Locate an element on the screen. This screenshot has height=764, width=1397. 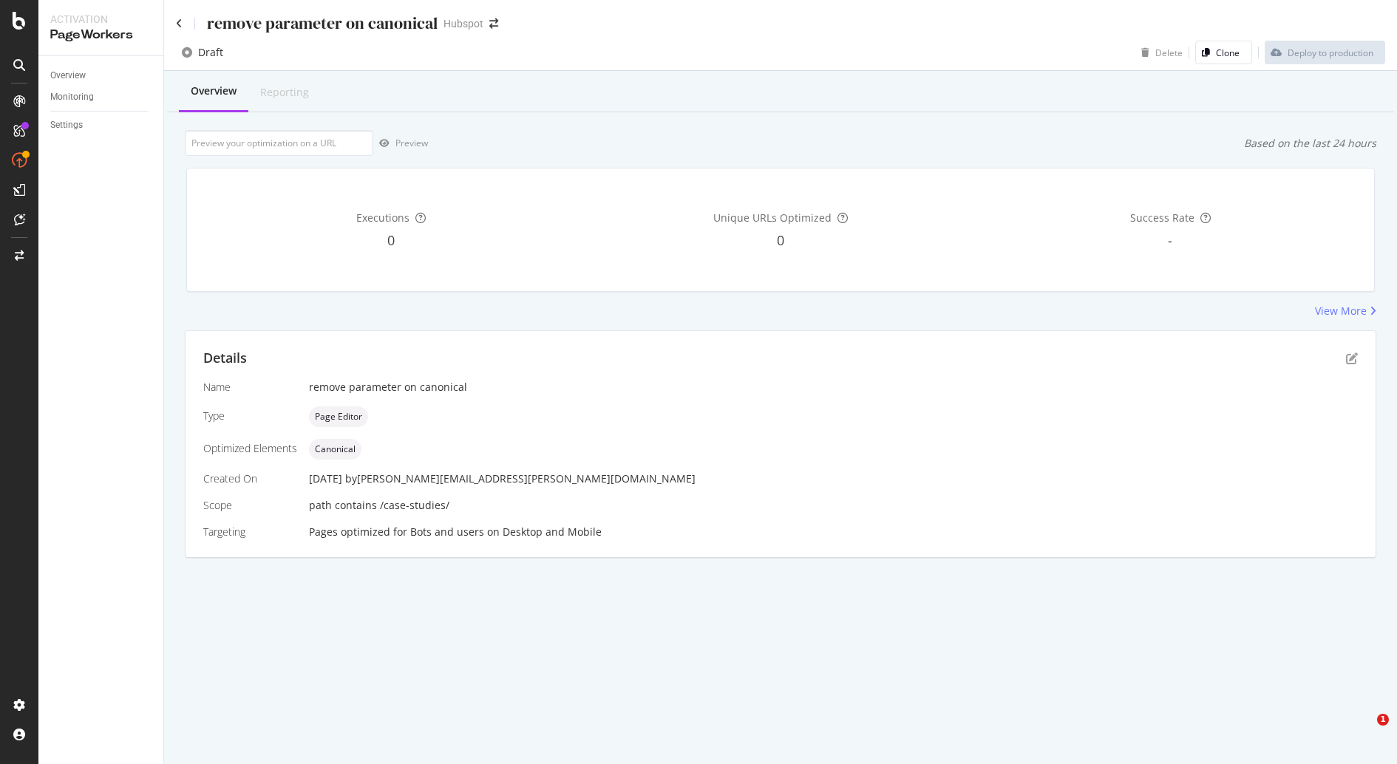
div: Pages optimized for on is located at coordinates (833, 532).